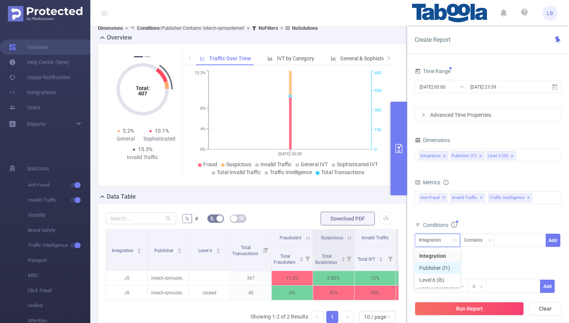 Image resolution: width=569 pixels, height=323 pixels. I want to click on span: Suspicious, so click(332, 238).